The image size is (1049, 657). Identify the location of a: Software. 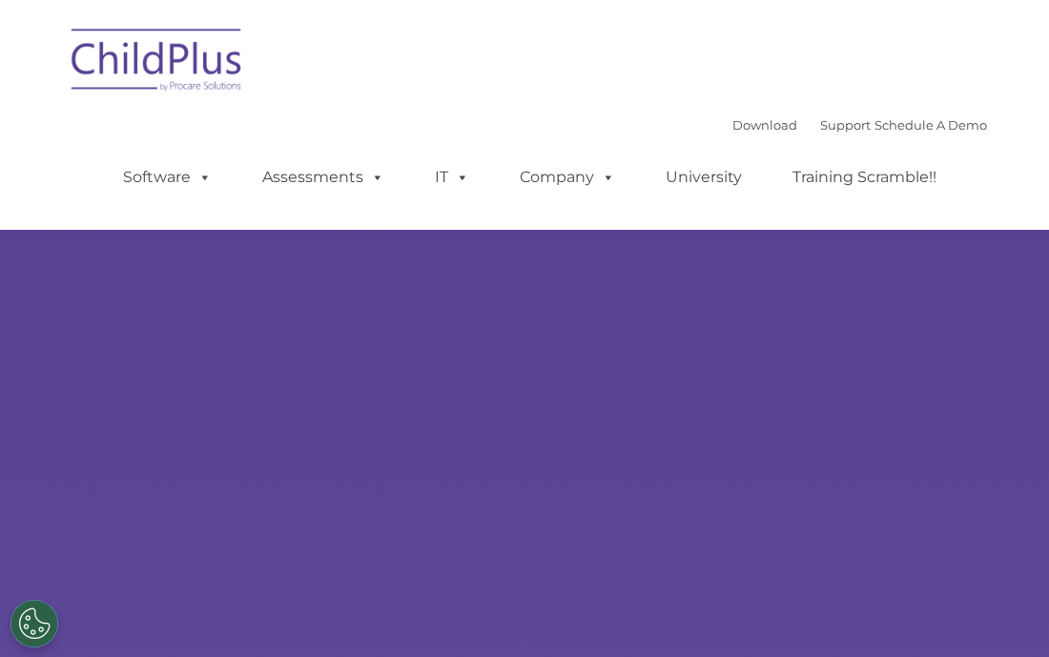
(167, 177).